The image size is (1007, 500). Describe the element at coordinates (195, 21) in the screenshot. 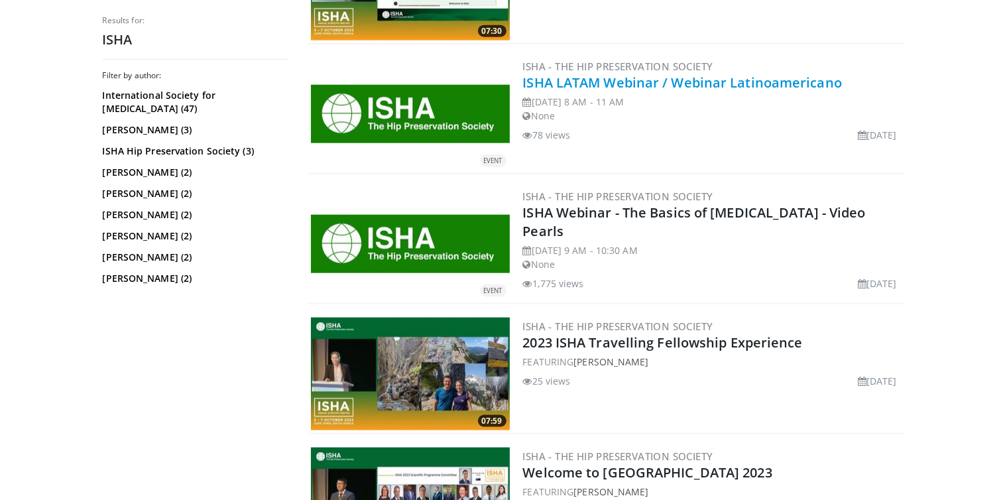

I see `p: Results for:` at that location.